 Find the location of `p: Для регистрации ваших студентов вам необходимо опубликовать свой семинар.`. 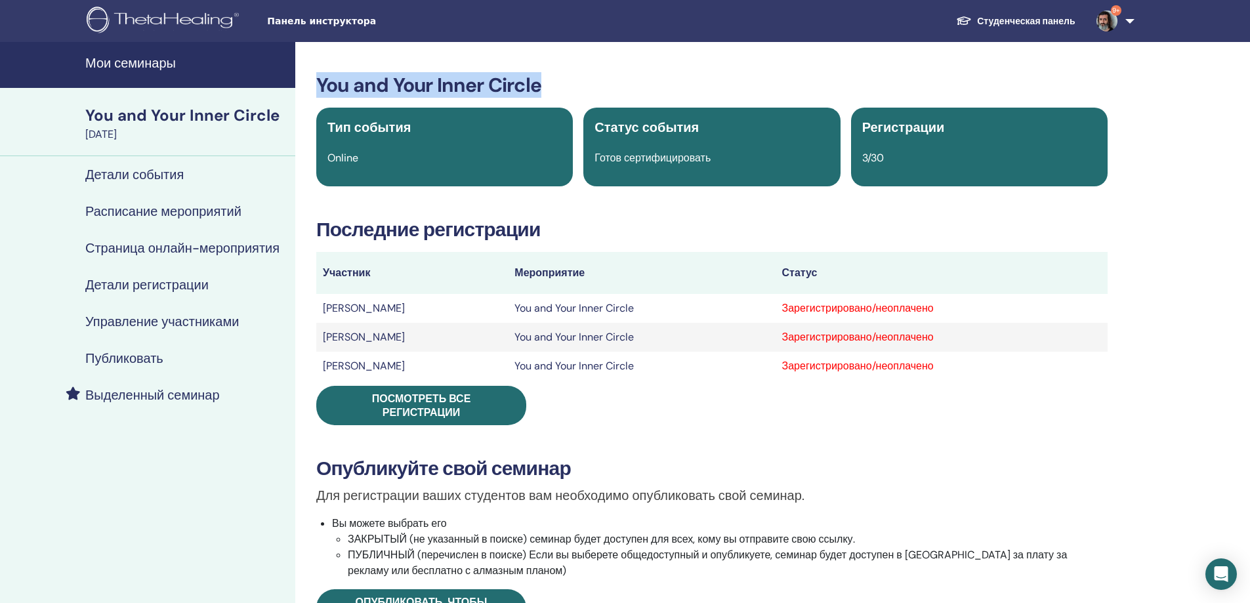

p: Для регистрации ваших студентов вам необходимо опубликовать свой семинар. is located at coordinates (712, 495).